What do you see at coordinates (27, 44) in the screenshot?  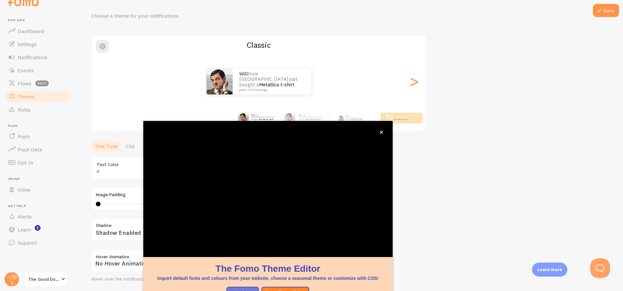 I see `span: Settings` at bounding box center [27, 44].